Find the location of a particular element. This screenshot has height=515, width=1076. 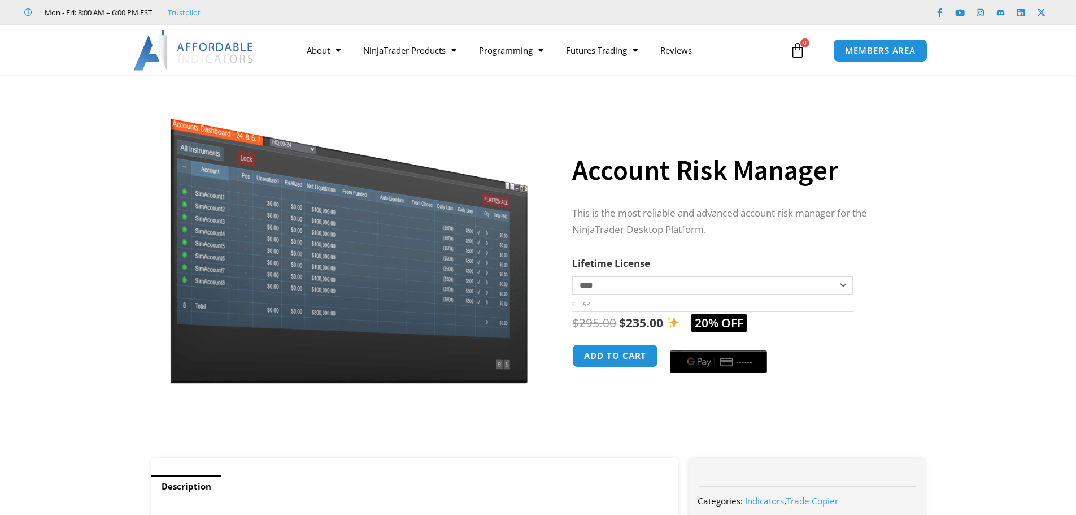

a: MEMBERS AREA is located at coordinates (880, 50).